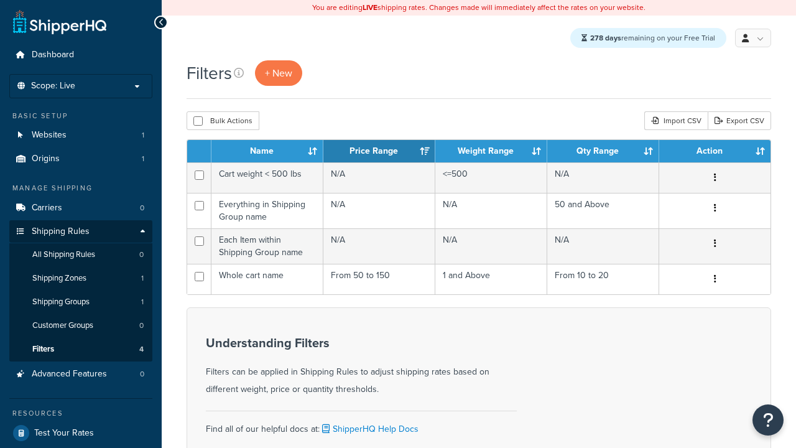 The height and width of the screenshot is (448, 796). Describe the element at coordinates (81, 254) in the screenshot. I see `a: All Shipping Rules 0` at that location.